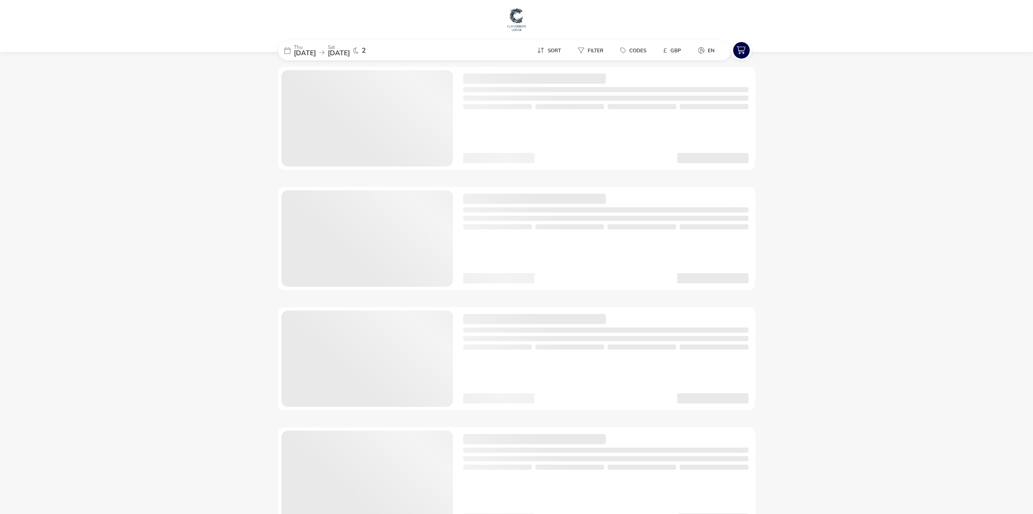 Image resolution: width=1033 pixels, height=514 pixels. What do you see at coordinates (676, 51) in the screenshot?
I see `span: GBP` at bounding box center [676, 51].